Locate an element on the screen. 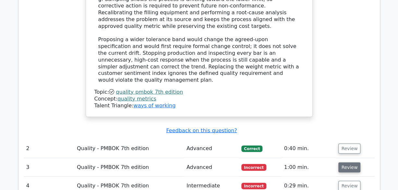  td: 2 is located at coordinates (49, 148).